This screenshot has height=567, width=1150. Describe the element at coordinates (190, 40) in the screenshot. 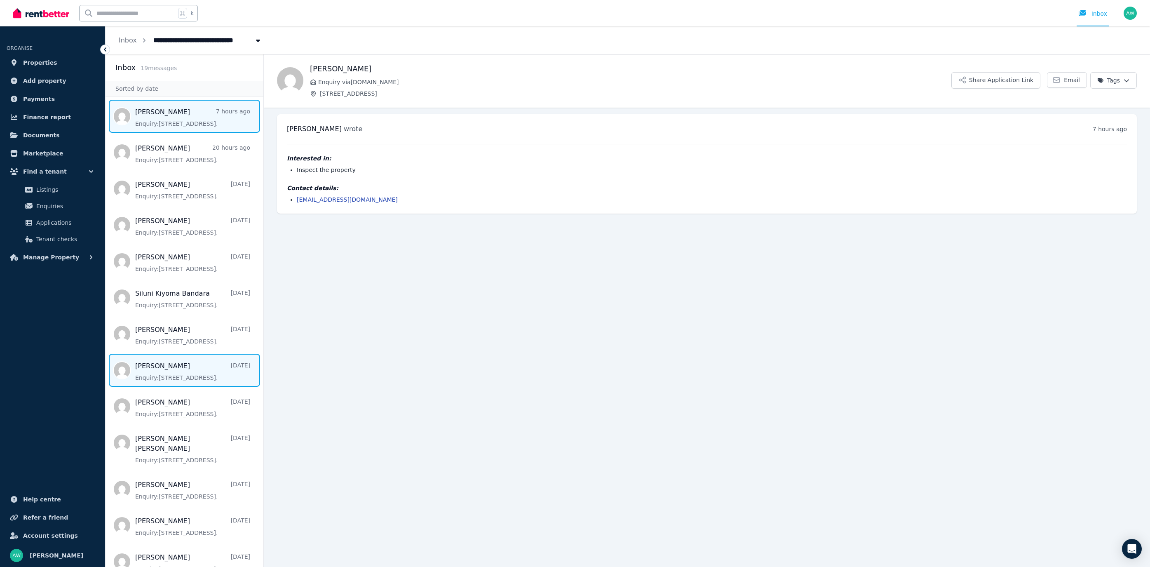

I see `nav: Breadcrumb` at that location.